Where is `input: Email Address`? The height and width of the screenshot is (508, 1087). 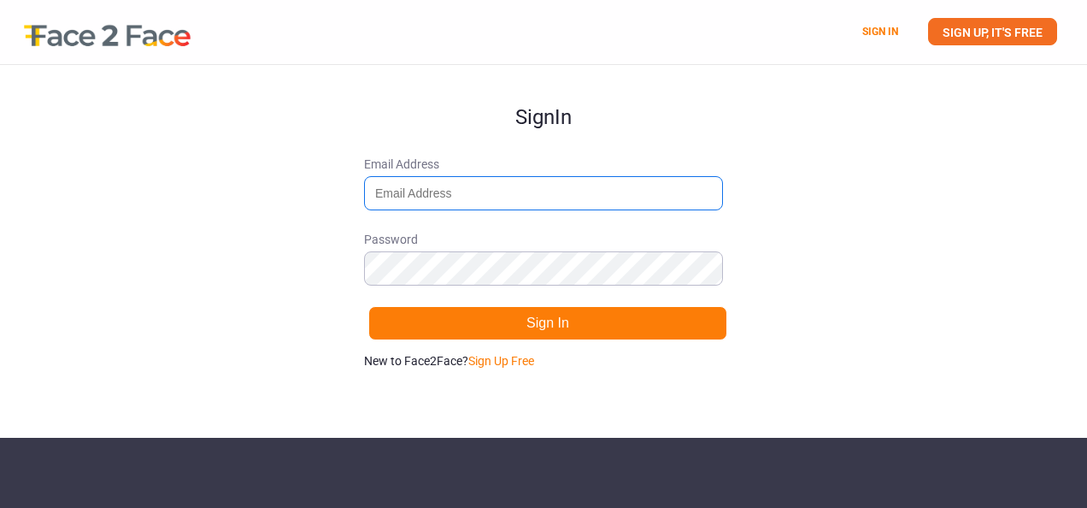
input: Email Address is located at coordinates (544, 193).